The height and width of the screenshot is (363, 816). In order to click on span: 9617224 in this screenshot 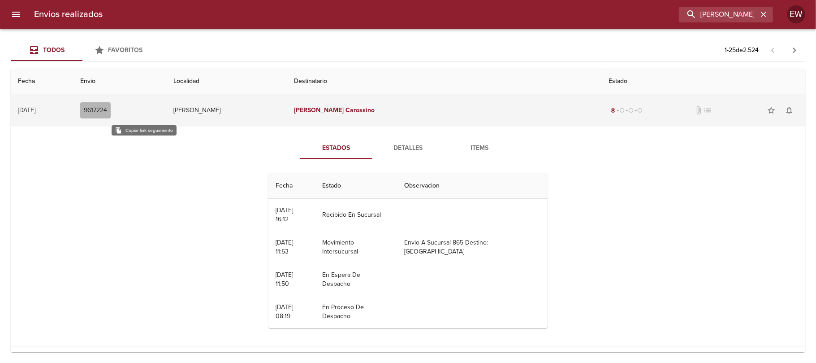, I will do `click(95, 110)`.